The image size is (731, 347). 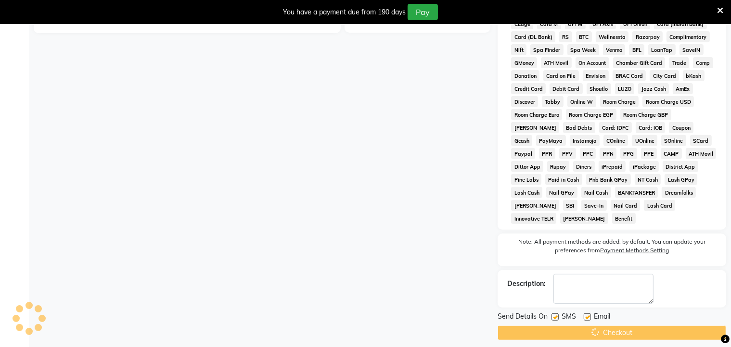 What do you see at coordinates (611, 248) in the screenshot?
I see `label: Note: All payment methods are added, by default. You can update your preferences from` at bounding box center [611, 248].